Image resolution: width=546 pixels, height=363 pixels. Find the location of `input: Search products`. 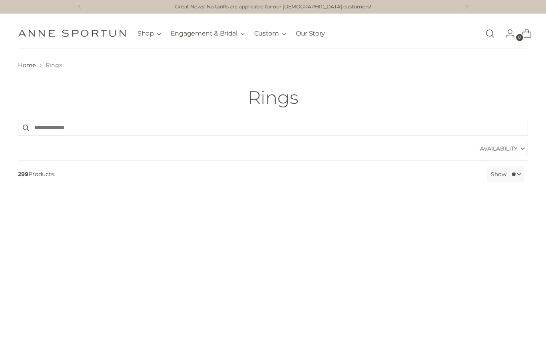

input: Search products is located at coordinates (273, 128).